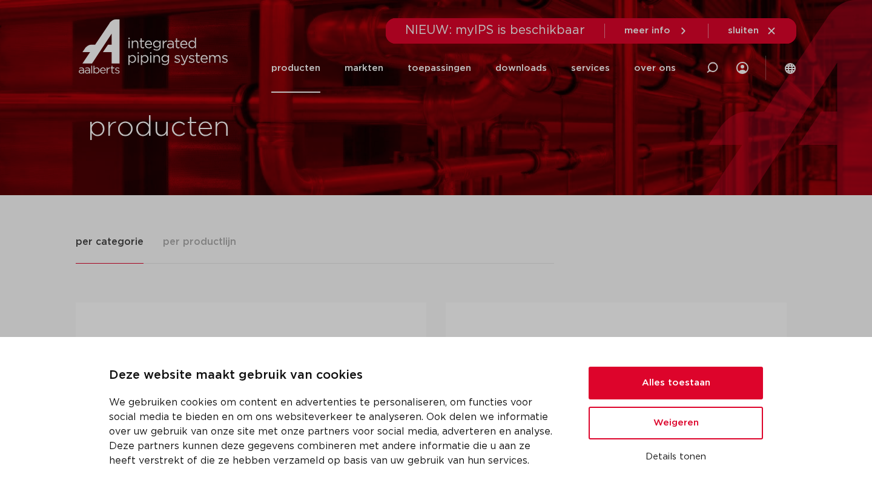 This screenshot has width=872, height=497. What do you see at coordinates (676, 423) in the screenshot?
I see `button: Weigeren` at bounding box center [676, 423].